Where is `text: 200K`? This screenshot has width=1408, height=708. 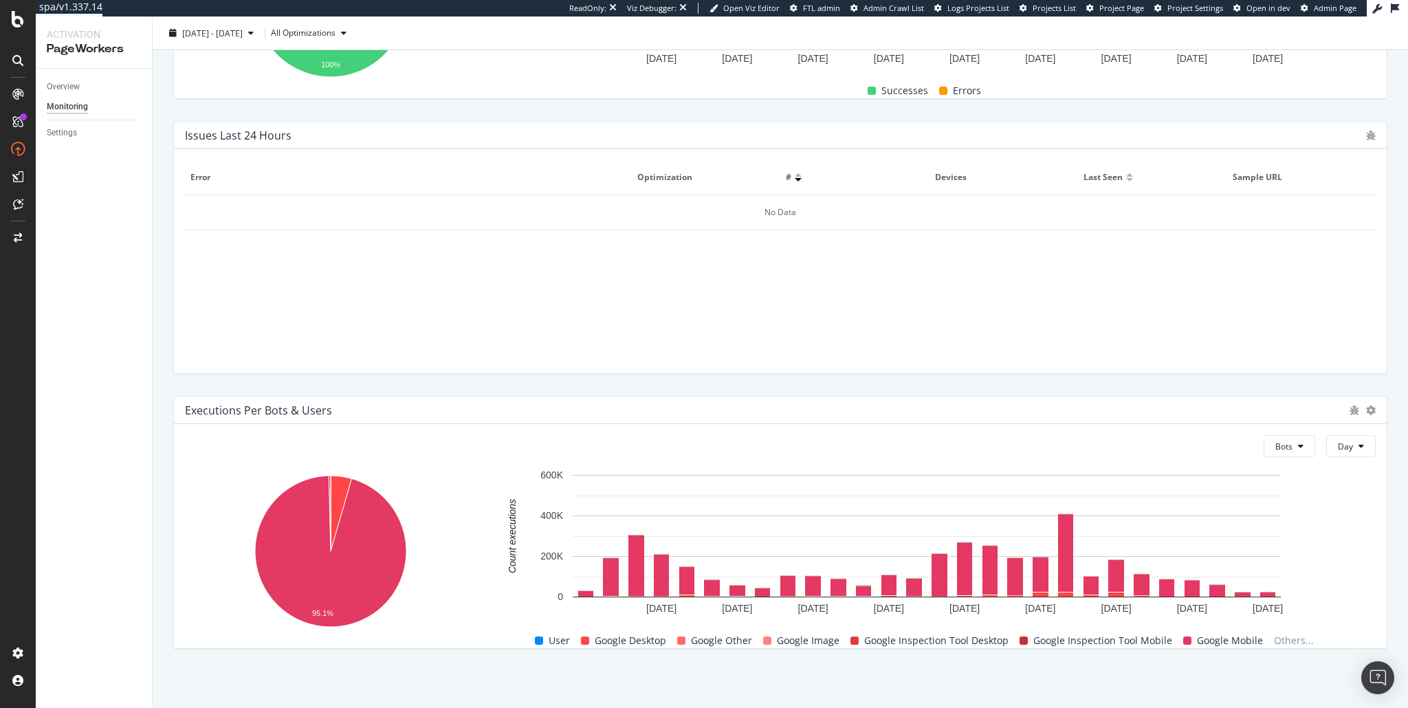 text: 200K is located at coordinates (552, 557).